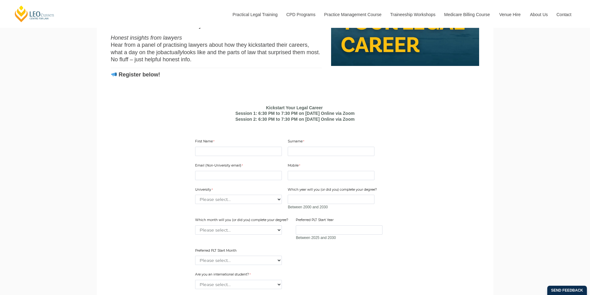 The width and height of the screenshot is (590, 295). Describe the element at coordinates (239, 200) in the screenshot. I see `select: University` at that location.